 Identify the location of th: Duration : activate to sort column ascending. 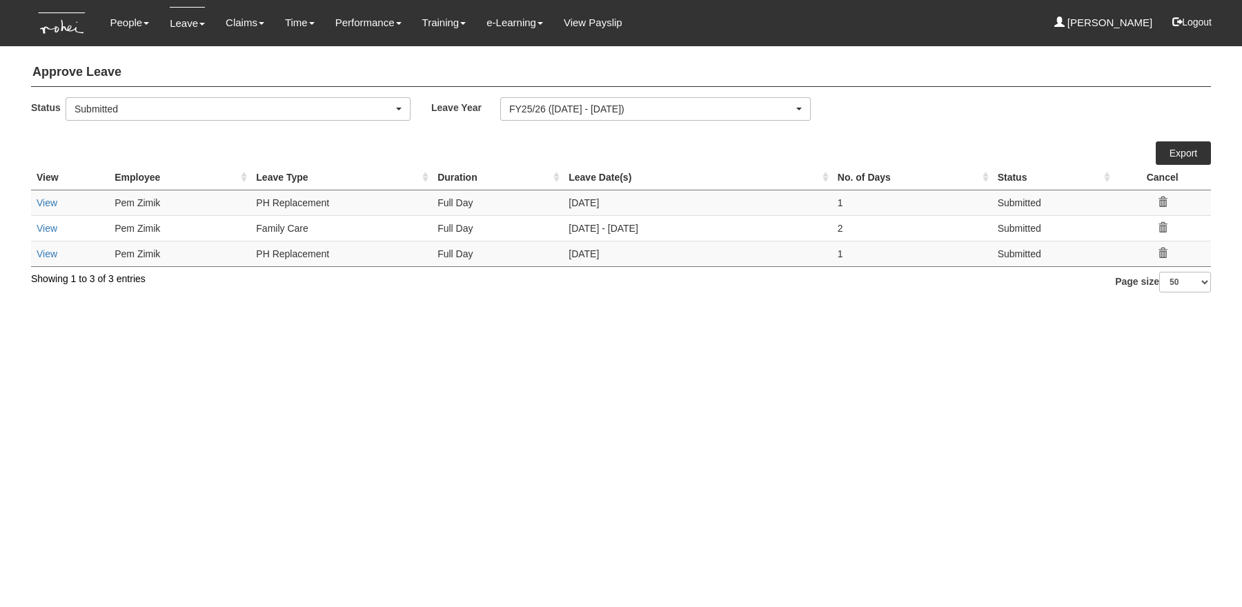
(497, 177).